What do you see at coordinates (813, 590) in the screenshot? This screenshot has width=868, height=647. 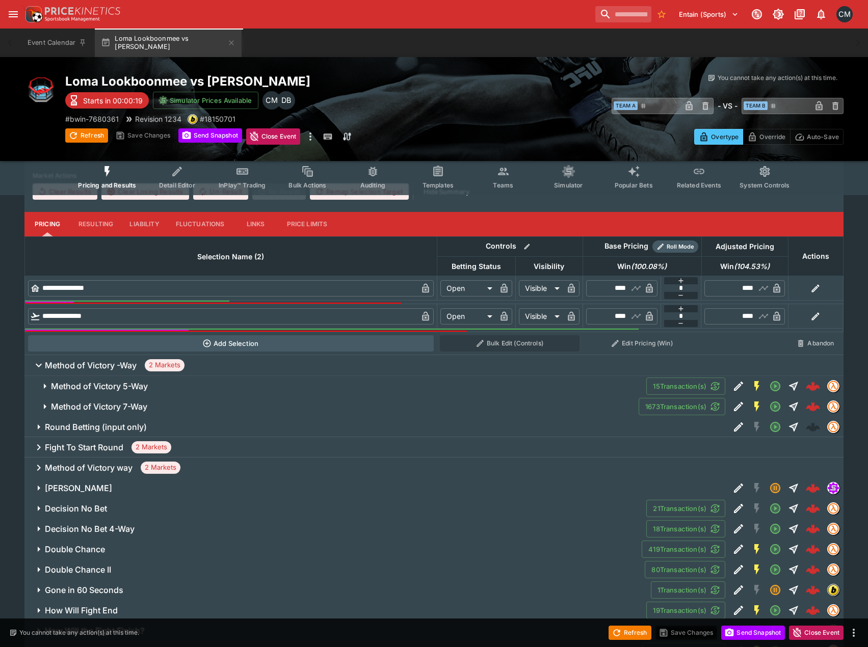 I see `a: 8181b377-57df-4d2f-840a-3355e70ede6a` at bounding box center [813, 590].